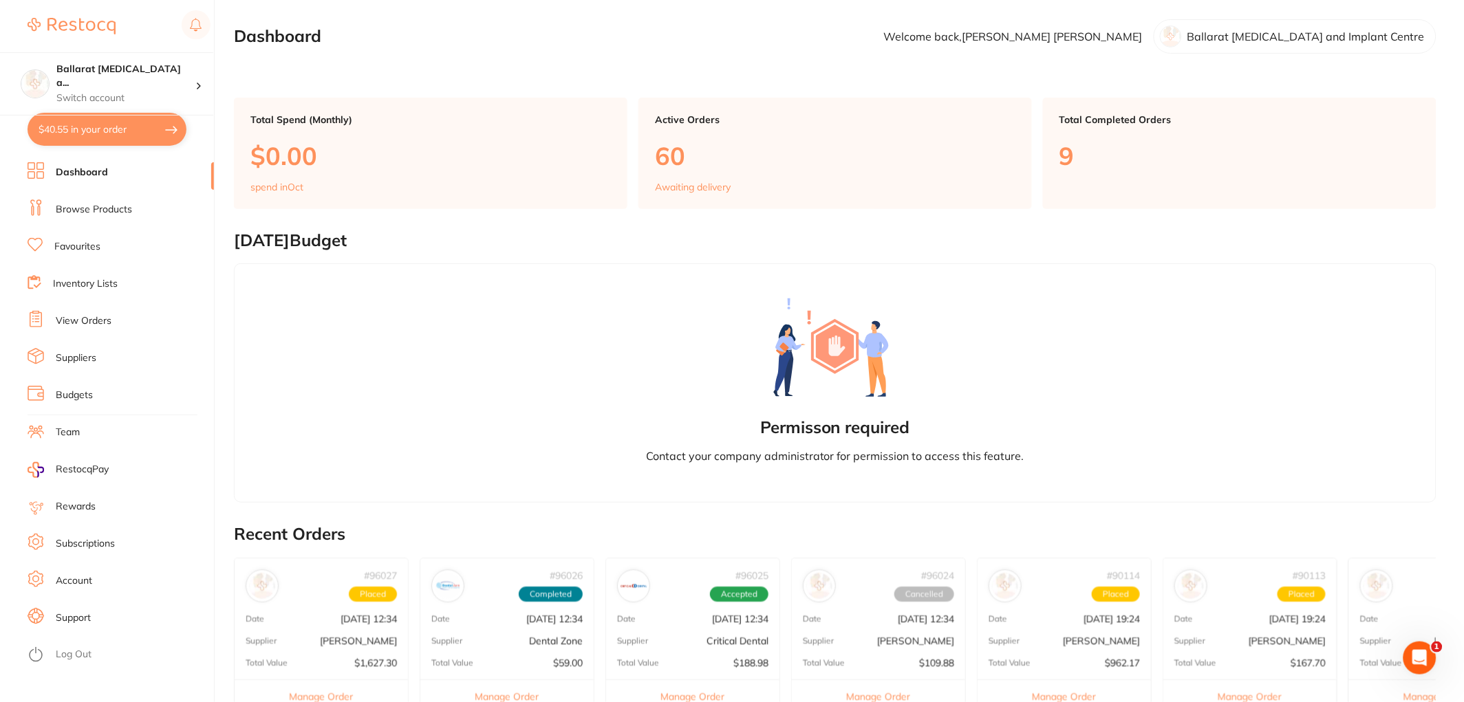  I want to click on img: Dental Zone, so click(448, 586).